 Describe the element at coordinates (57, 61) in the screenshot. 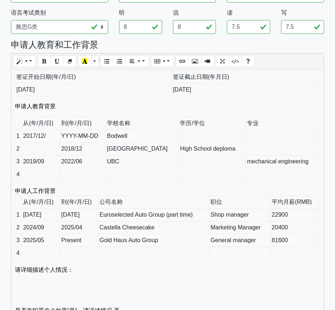

I see `button: Underline (⌘+U)` at that location.